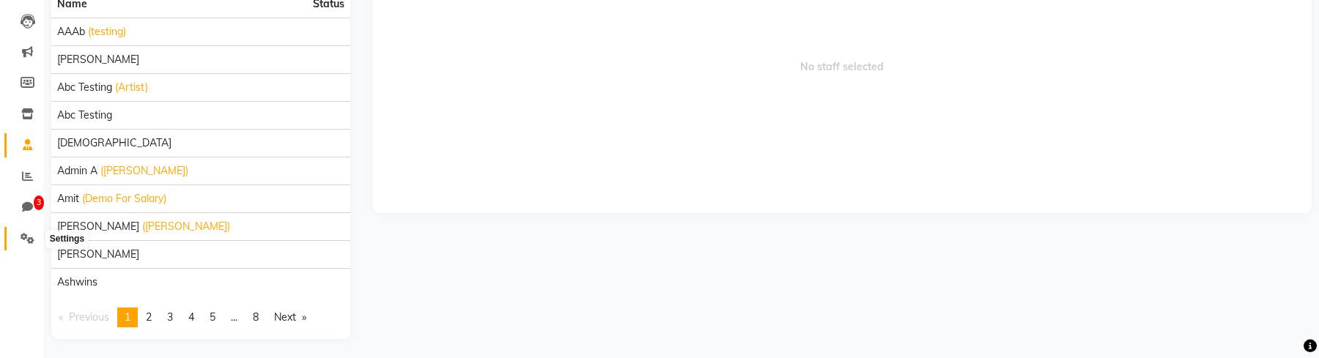 Image resolution: width=1319 pixels, height=358 pixels. I want to click on span: 2, so click(149, 317).